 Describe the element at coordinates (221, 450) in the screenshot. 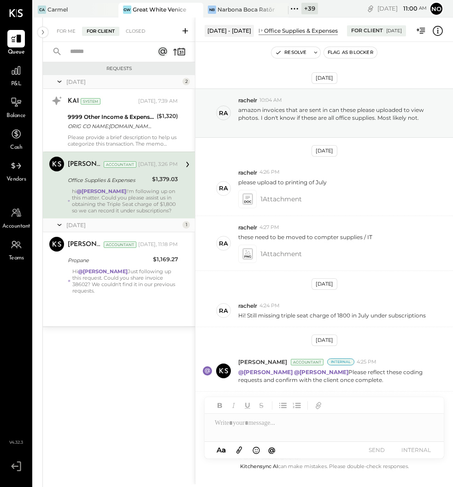

I see `button: Aa` at that location.